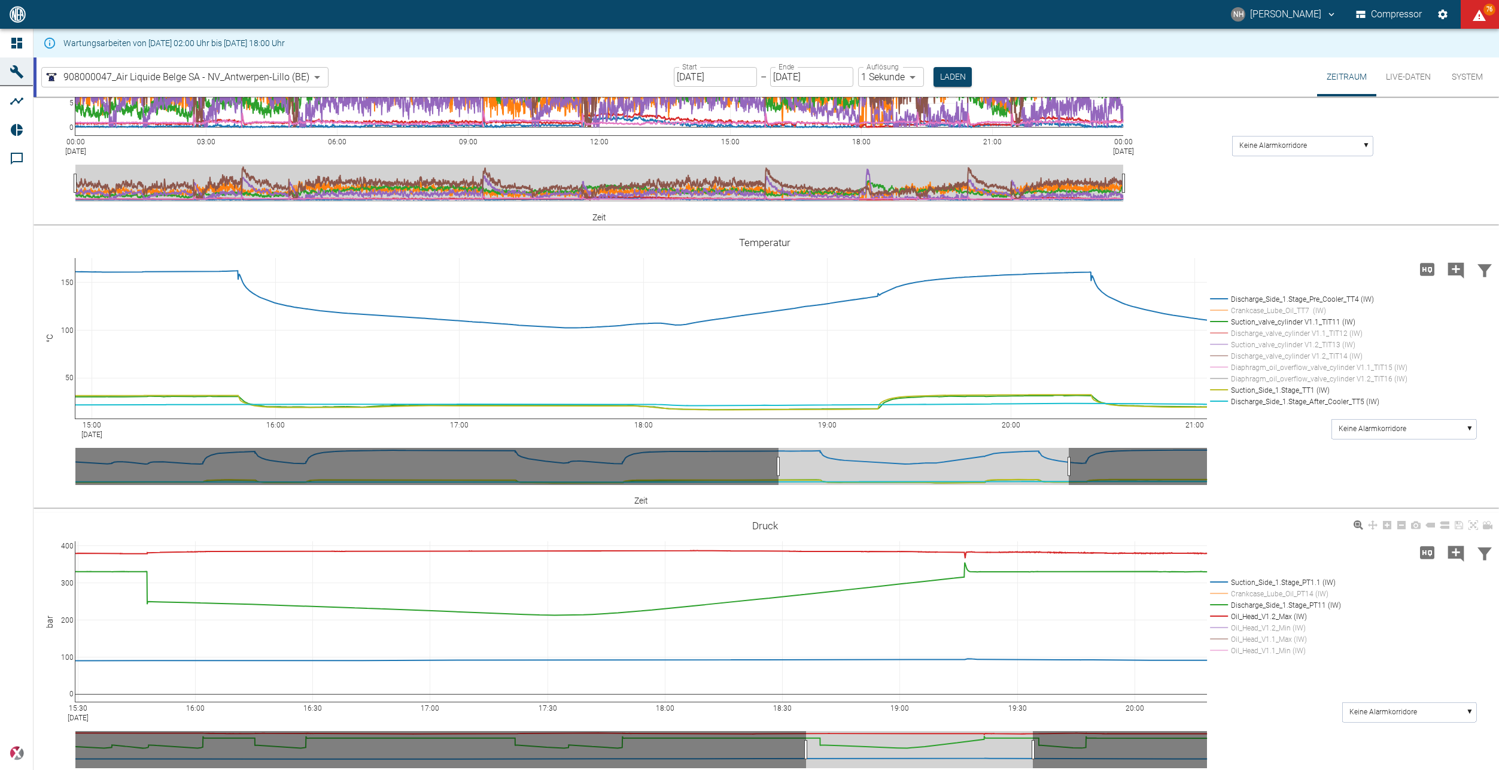 Image resolution: width=1499 pixels, height=770 pixels. What do you see at coordinates (786, 66) in the screenshot?
I see `label: Ende` at bounding box center [786, 66].